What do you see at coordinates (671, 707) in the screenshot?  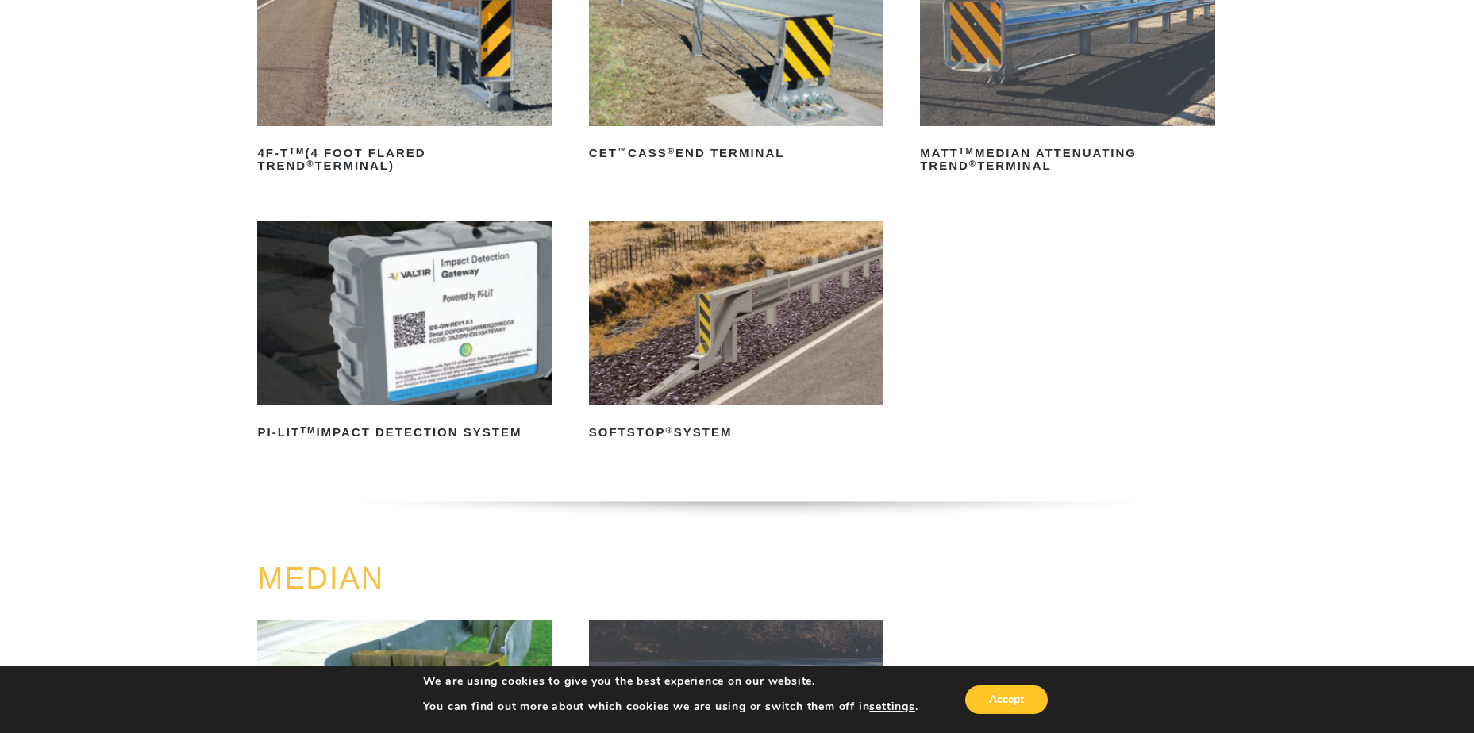 I see `p: You can find out more about which cookies we are using or switch them off in .` at bounding box center [671, 707].